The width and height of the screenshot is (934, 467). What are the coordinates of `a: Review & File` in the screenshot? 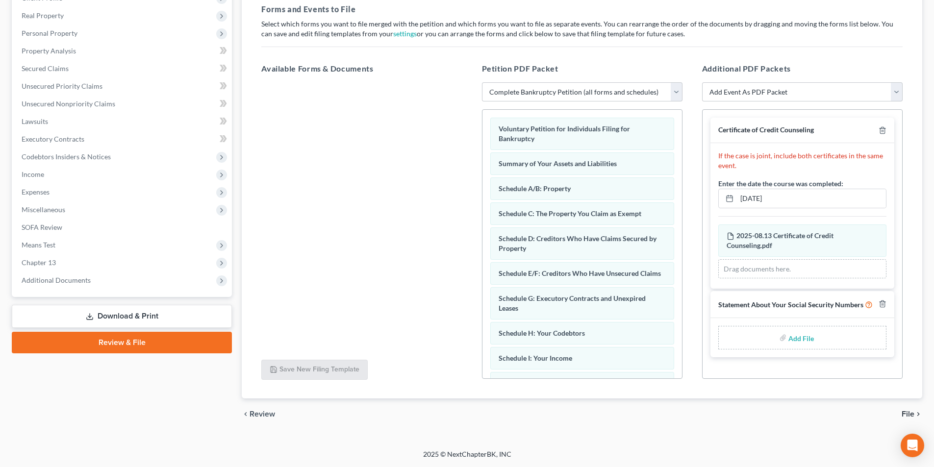 It's located at (122, 343).